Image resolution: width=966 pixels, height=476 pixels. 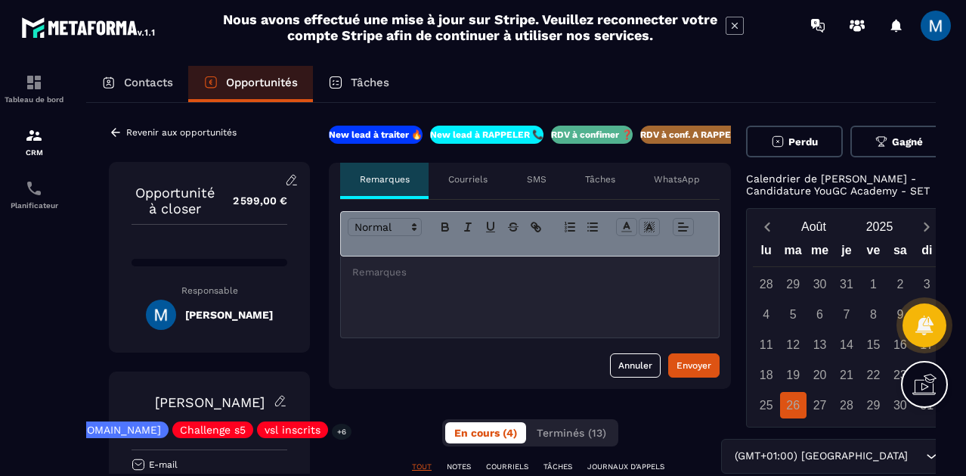 I want to click on p: JOURNAUX D'APPELS, so click(x=626, y=467).